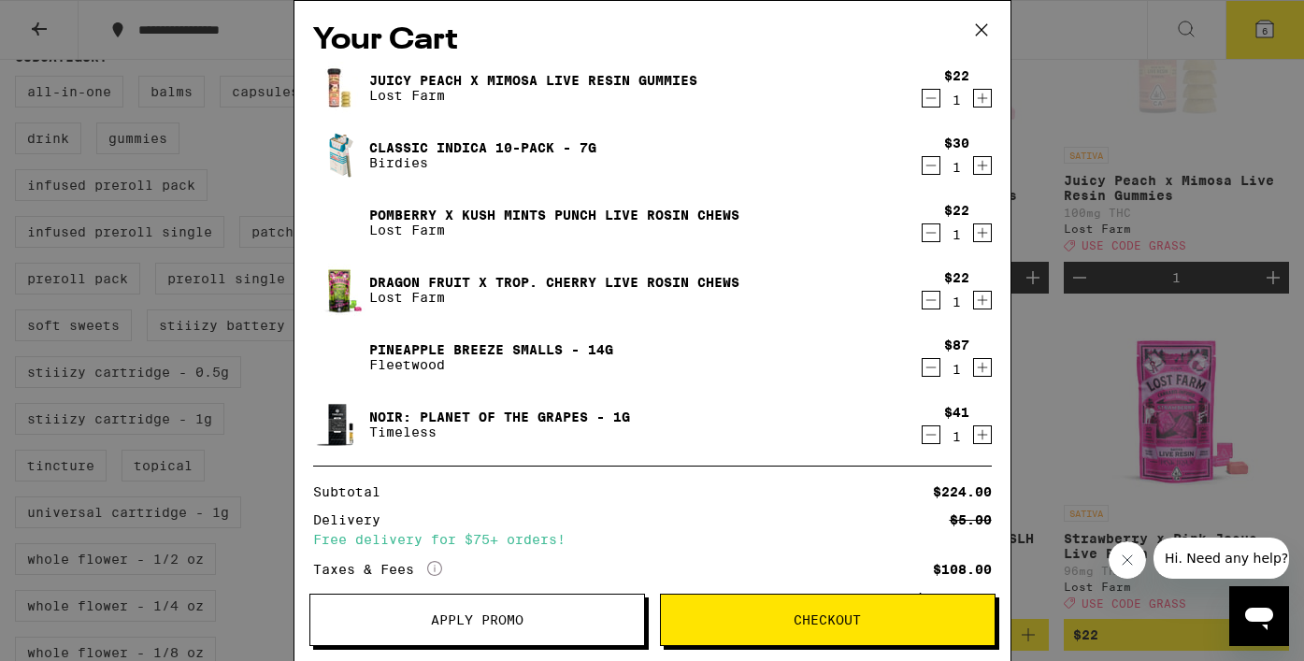 Image resolution: width=1304 pixels, height=661 pixels. Describe the element at coordinates (957, 143) in the screenshot. I see `div: $30` at that location.